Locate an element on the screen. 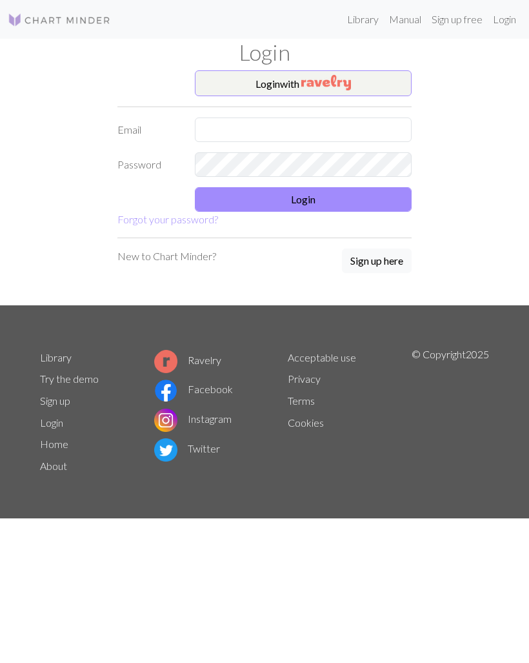 This screenshot has width=529, height=663. label: Password is located at coordinates (148, 165).